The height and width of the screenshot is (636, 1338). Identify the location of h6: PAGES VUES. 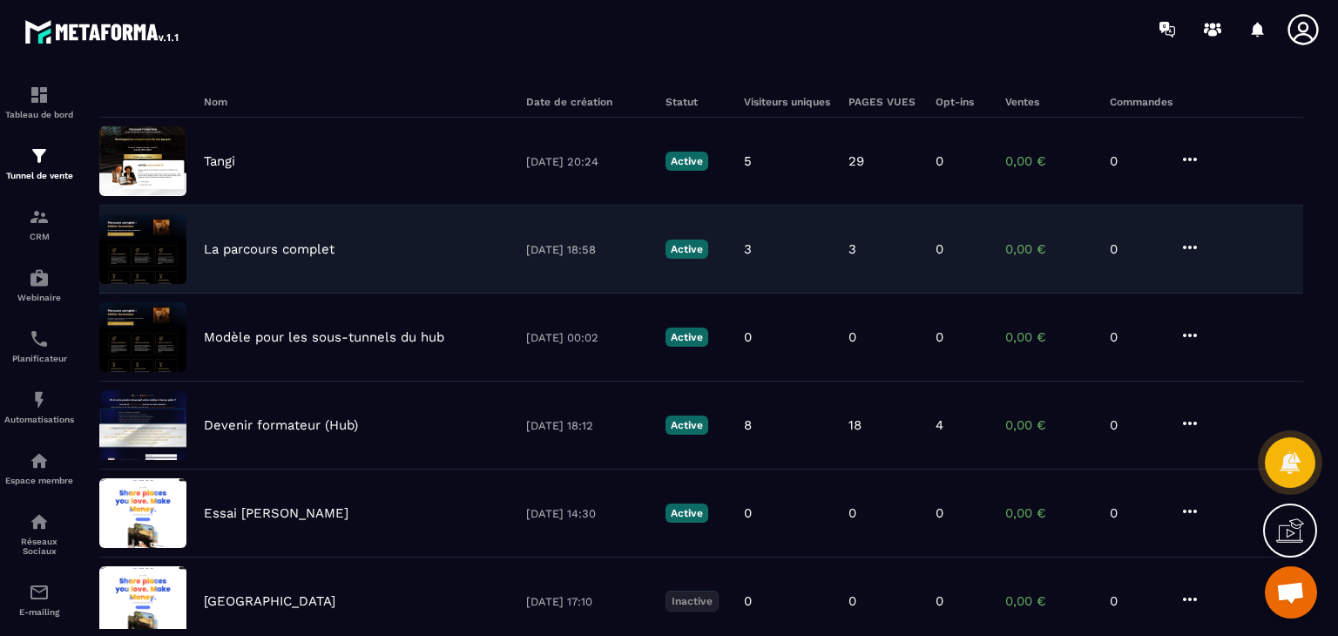
(883, 102).